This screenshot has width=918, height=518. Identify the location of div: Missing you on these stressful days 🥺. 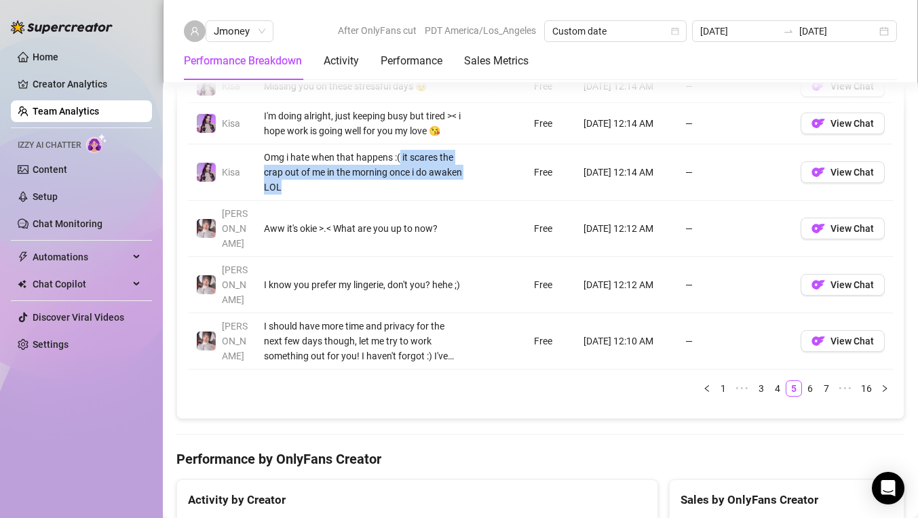
(364, 86).